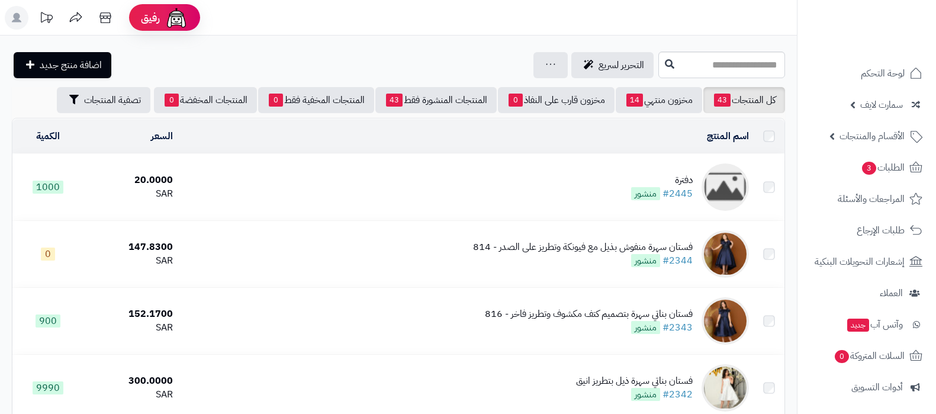 This screenshot has width=936, height=414. I want to click on span: جديد, so click(858, 325).